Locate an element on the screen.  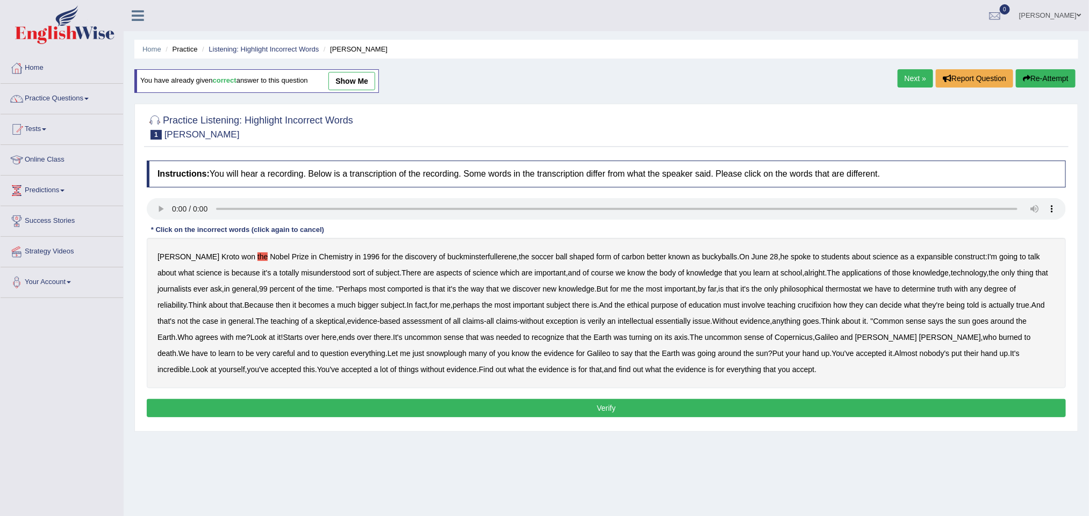
b: determine is located at coordinates (918, 289).